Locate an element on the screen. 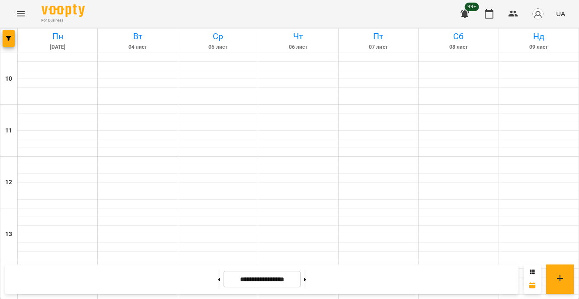 The image size is (579, 299). h6: 09 лист is located at coordinates (538, 47).